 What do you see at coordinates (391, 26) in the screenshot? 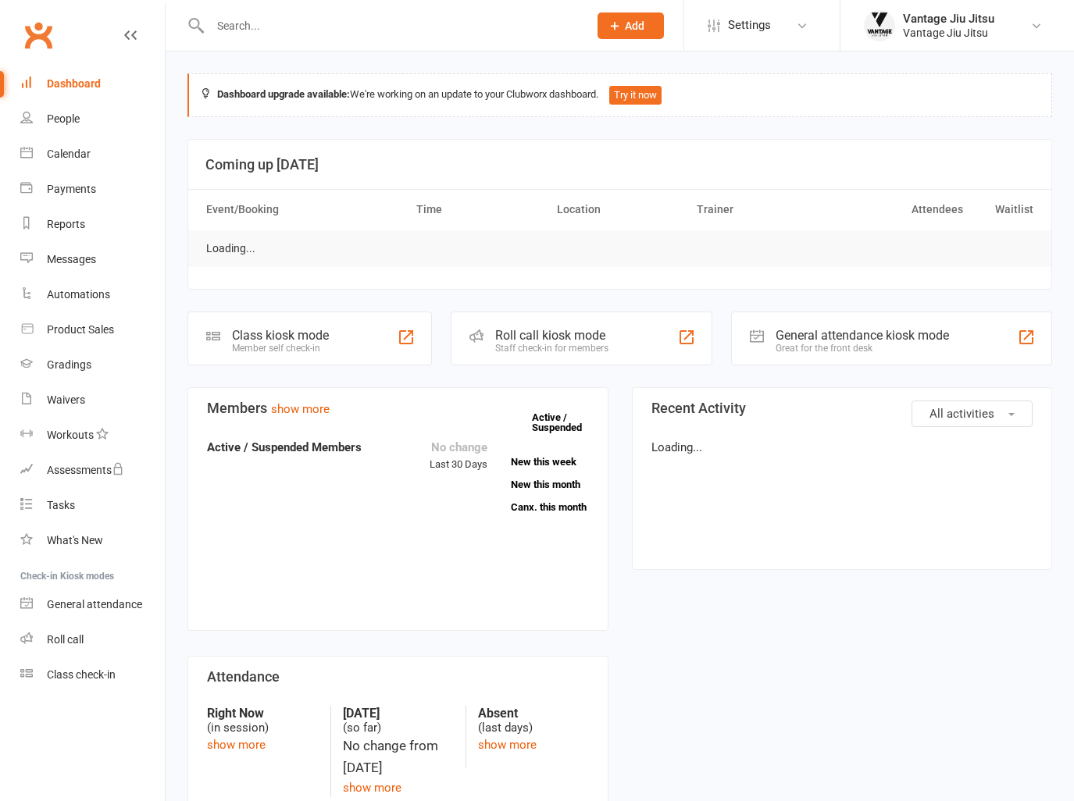
I see `input: Search...` at bounding box center [391, 26].